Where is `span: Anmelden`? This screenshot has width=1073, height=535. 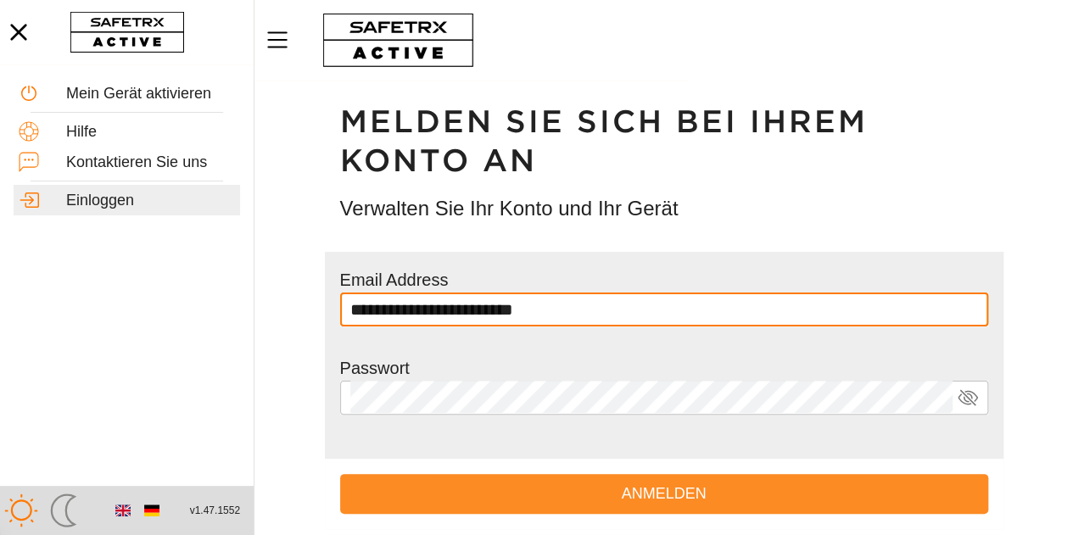
span: Anmelden is located at coordinates (664, 494).